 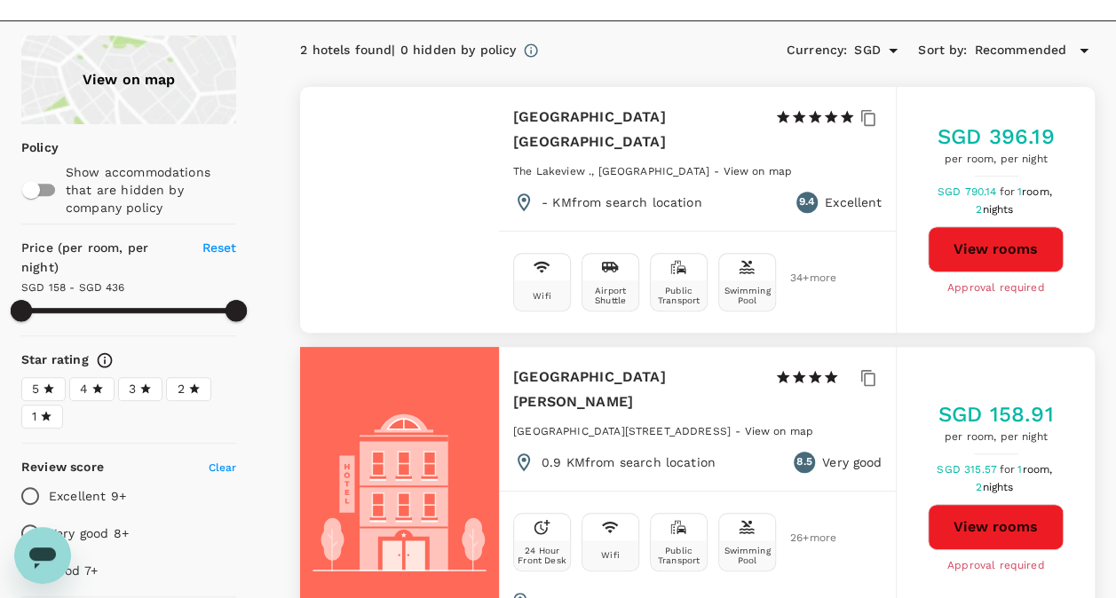 What do you see at coordinates (853, 202) in the screenshot?
I see `p: Excellent` at bounding box center [853, 202].